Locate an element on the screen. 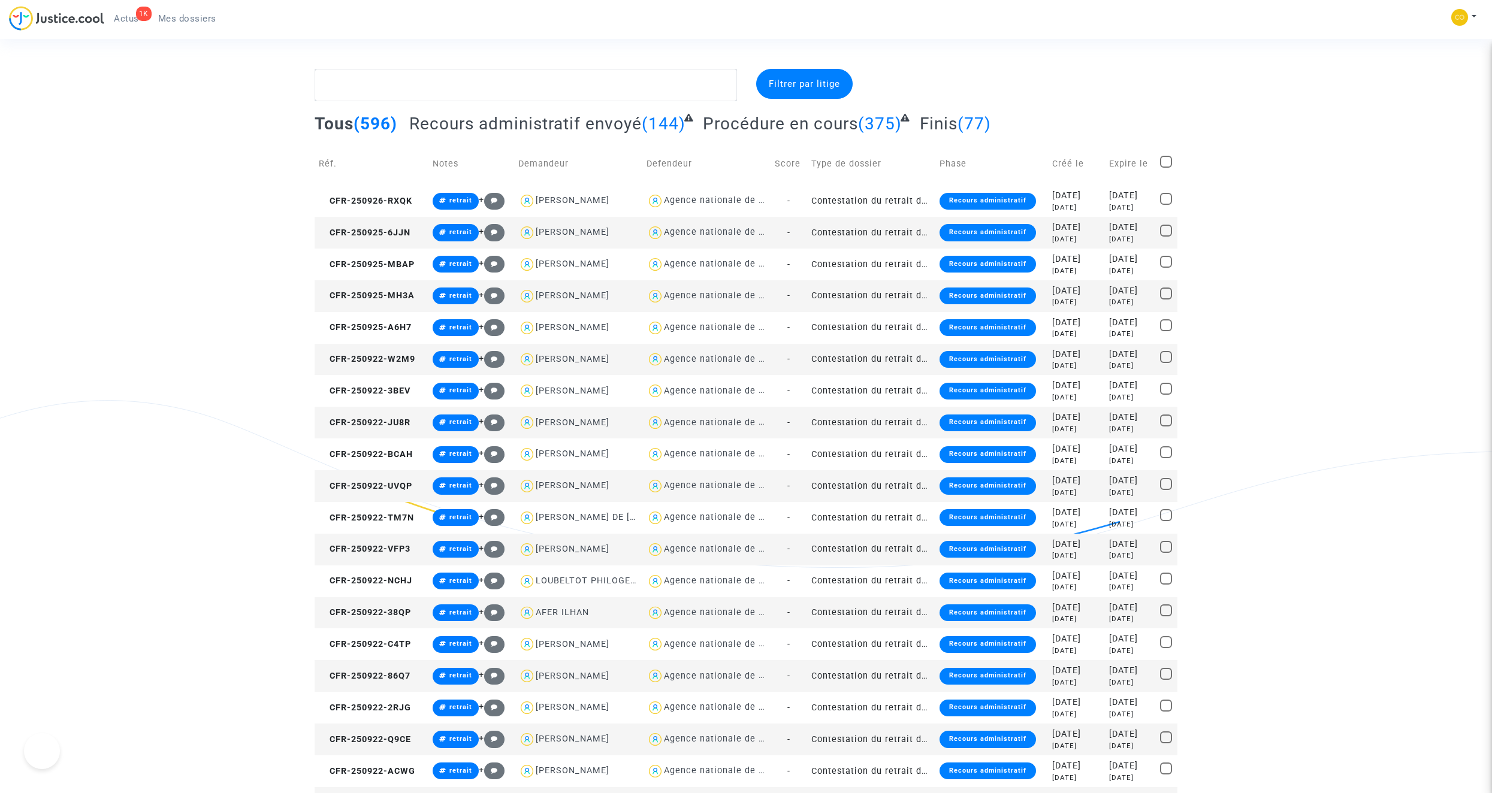 This screenshot has width=1492, height=793. span: CFR-250922-2RJG is located at coordinates (365, 708).